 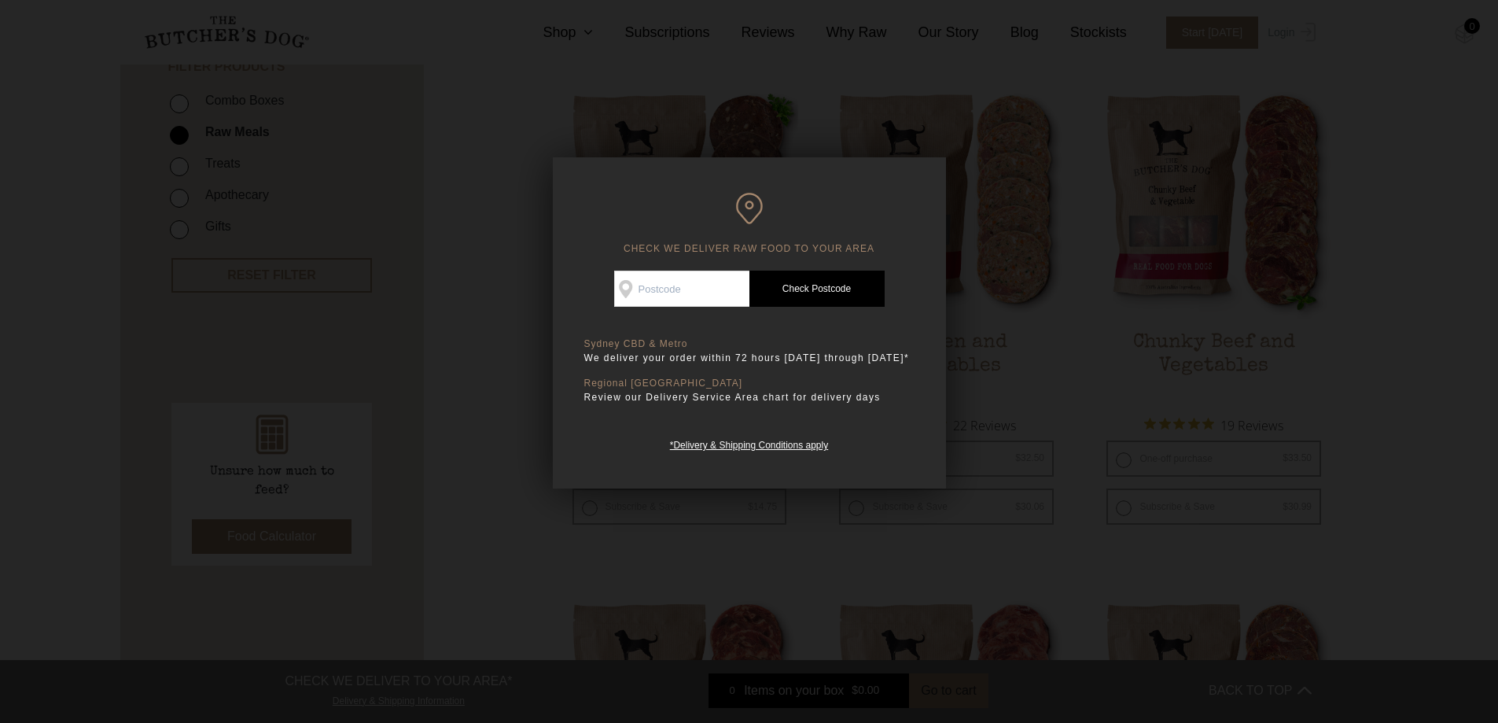 I want to click on input: Postcode, so click(x=682, y=289).